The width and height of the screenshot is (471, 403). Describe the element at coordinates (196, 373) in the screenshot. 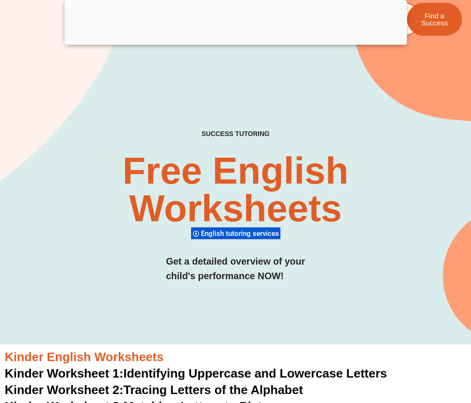

I see `a: Kinder Worksheet 1:Identifying Uppercase and Lowercase Letters` at that location.